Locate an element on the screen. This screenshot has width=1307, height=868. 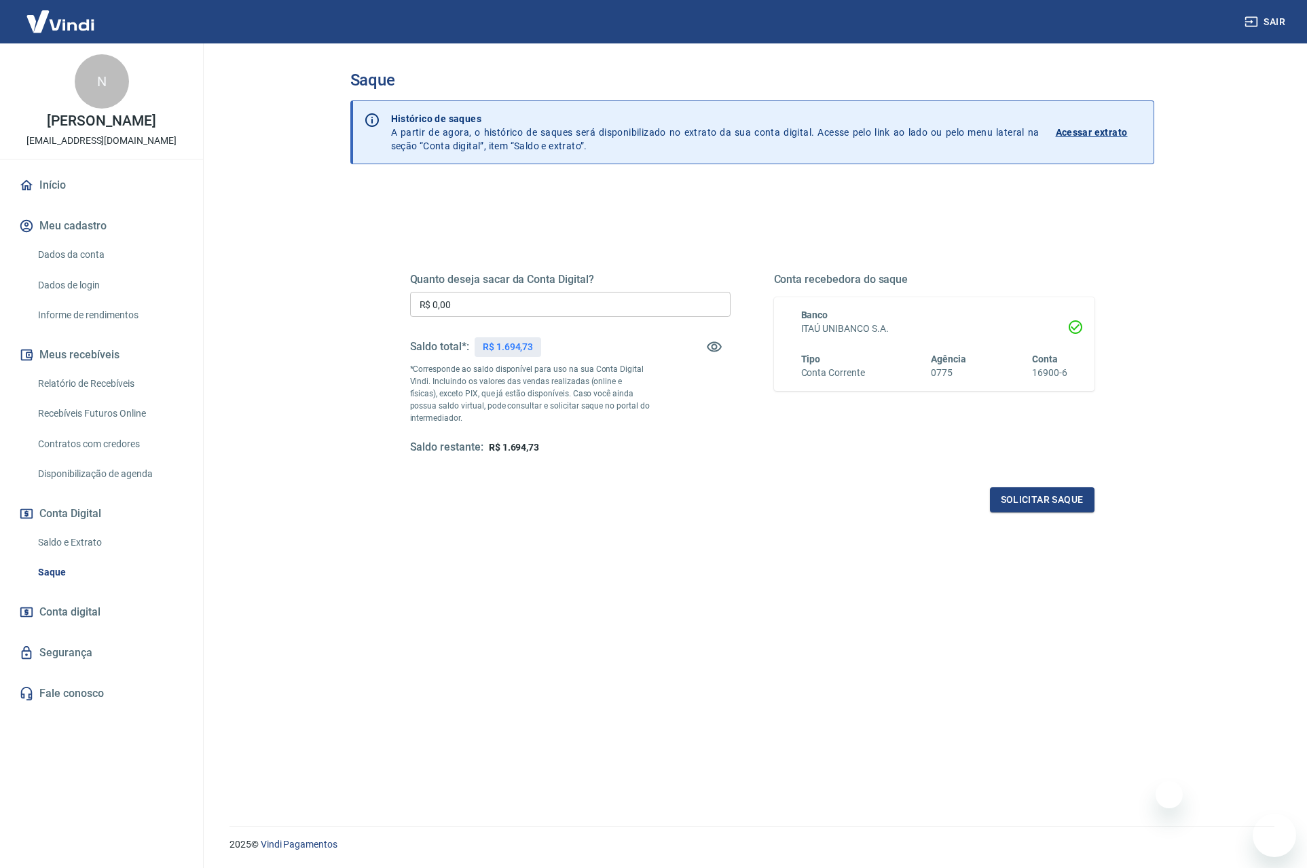
p: R$ 1.694,73 is located at coordinates (508, 347).